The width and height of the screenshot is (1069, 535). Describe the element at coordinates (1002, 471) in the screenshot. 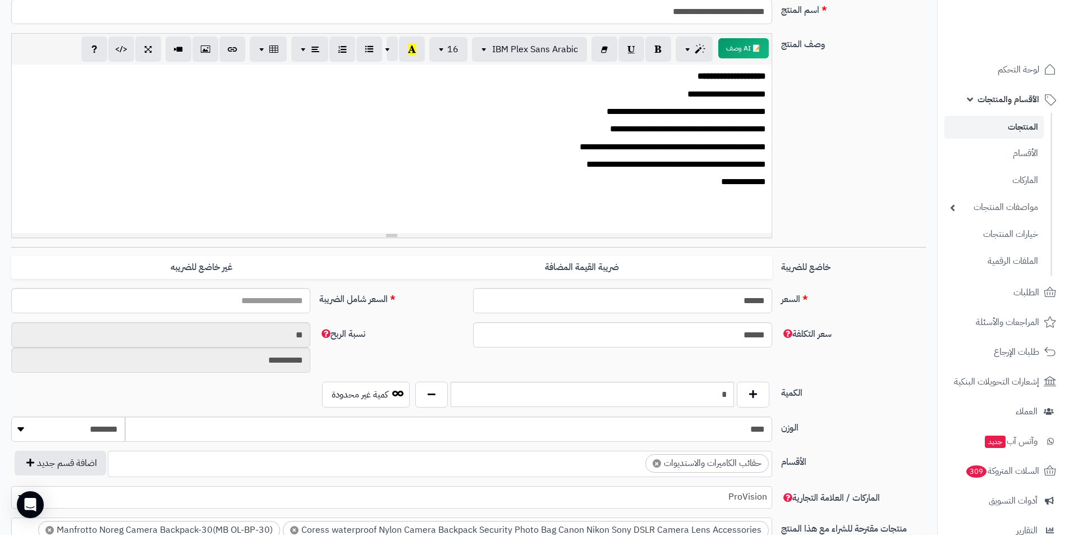

I see `span: السلات المتروكة` at that location.